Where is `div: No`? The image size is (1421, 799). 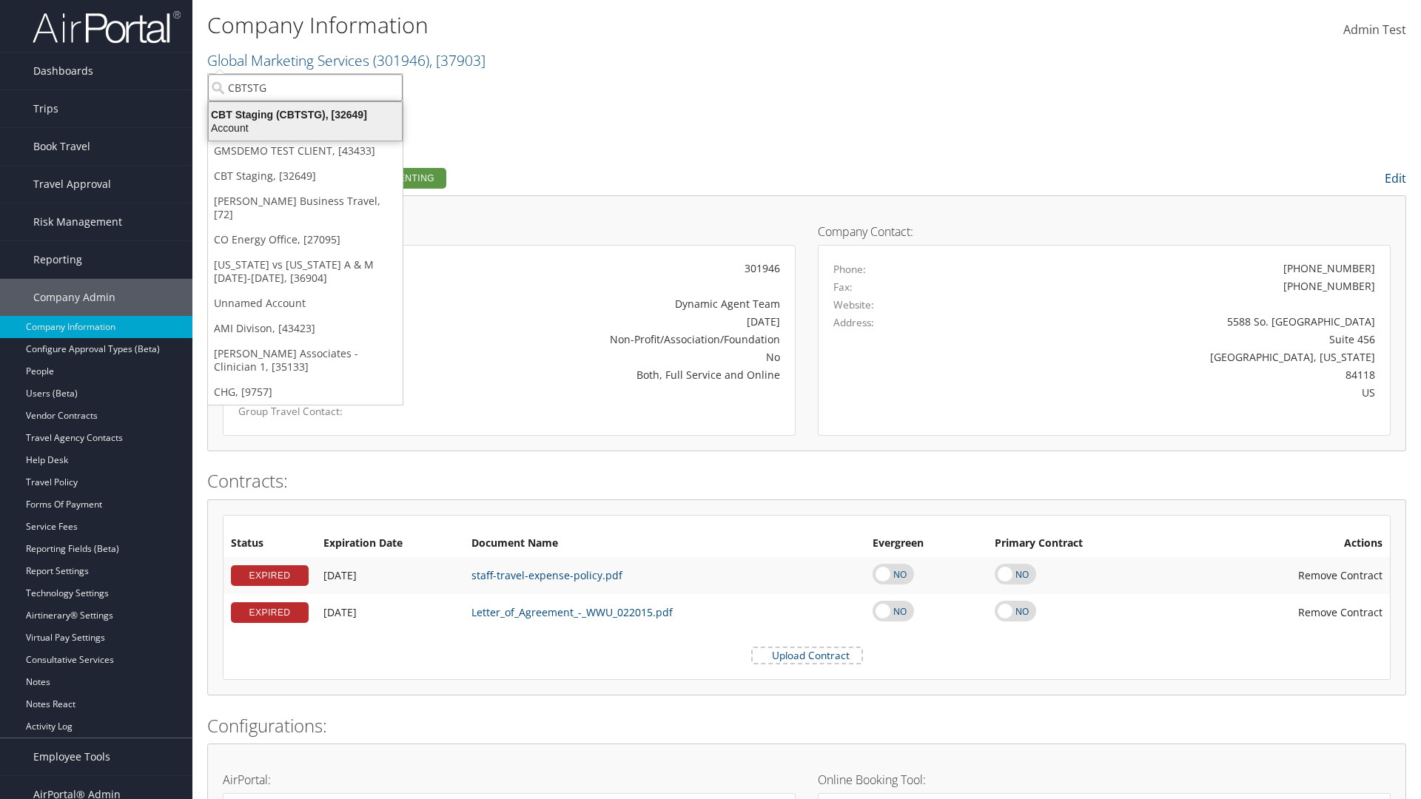 div: No is located at coordinates (603, 357).